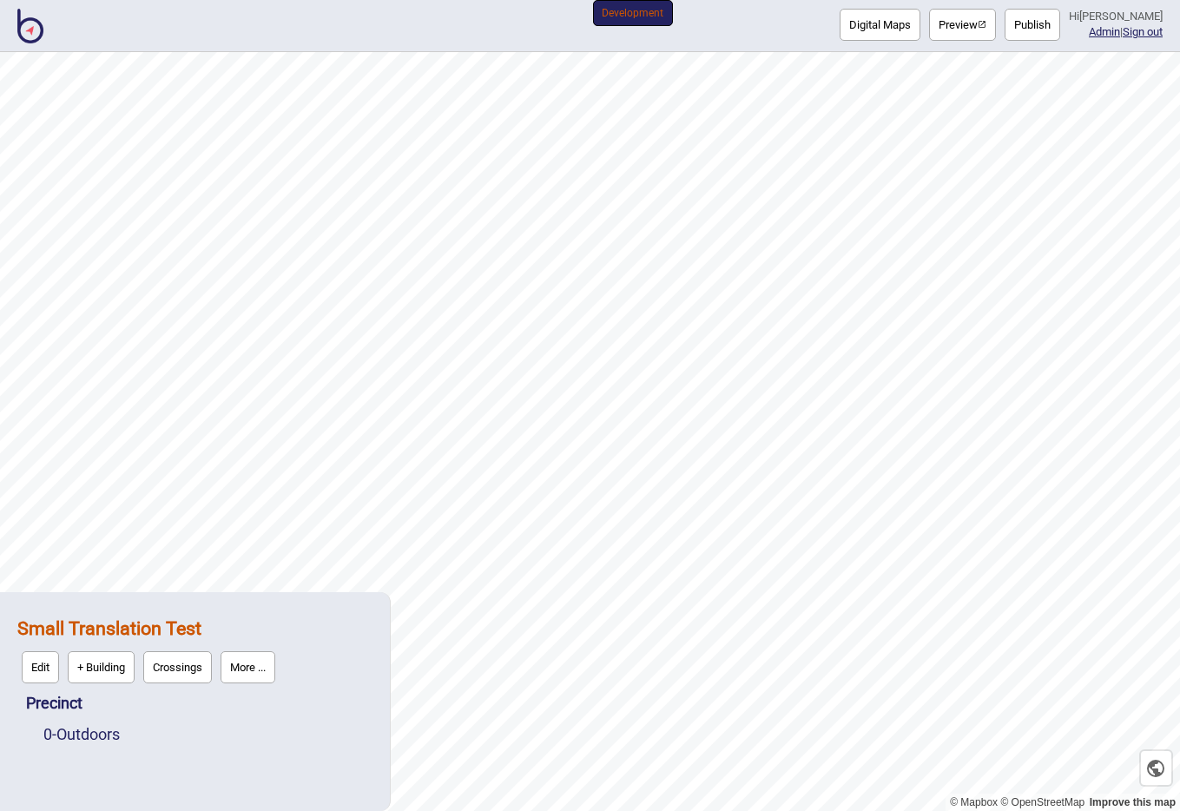  What do you see at coordinates (82, 734) in the screenshot?
I see `a: 0-Outdoors` at bounding box center [82, 734].